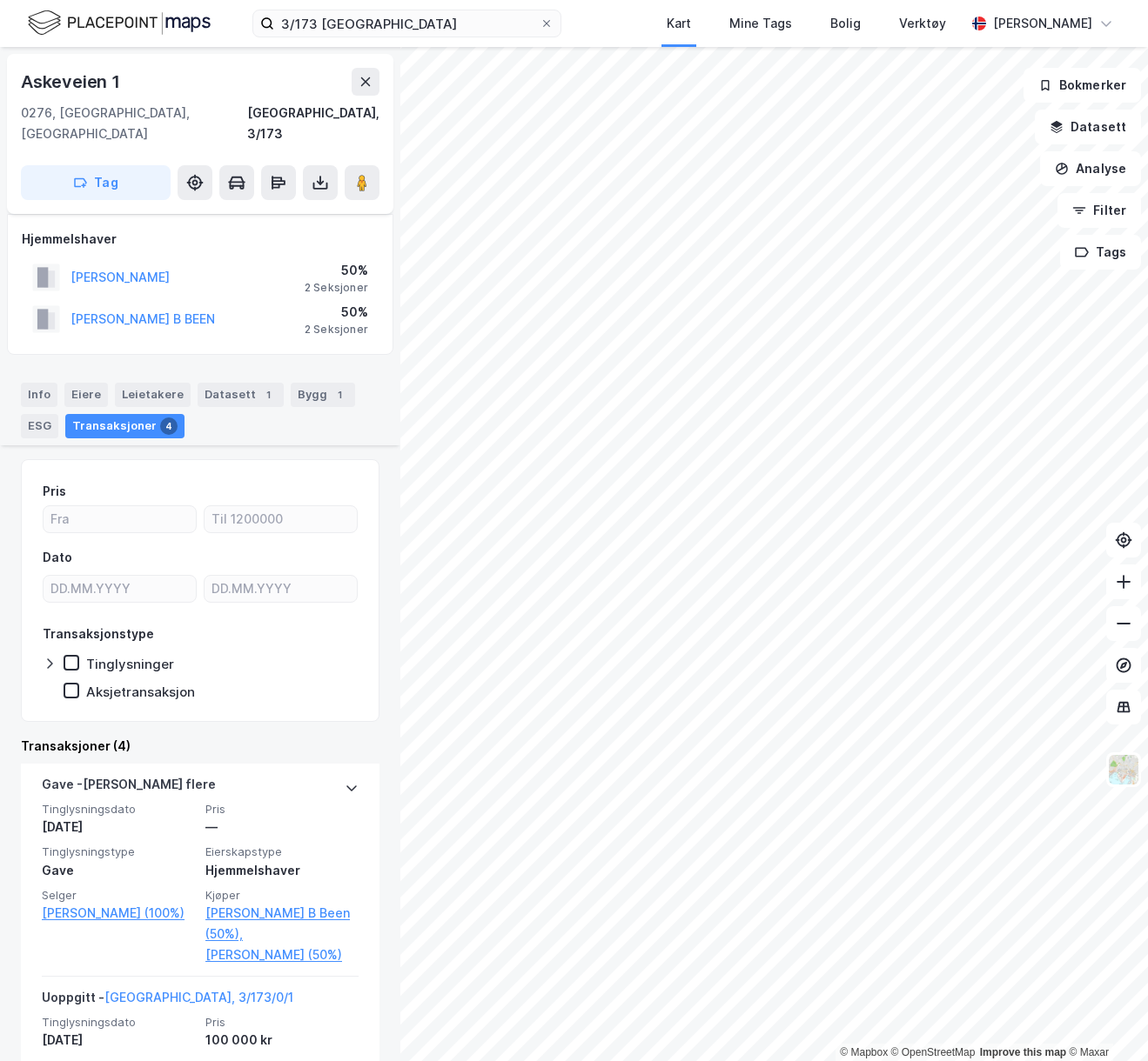 This screenshot has height=1061, width=1148. I want to click on div: 4, so click(169, 427).